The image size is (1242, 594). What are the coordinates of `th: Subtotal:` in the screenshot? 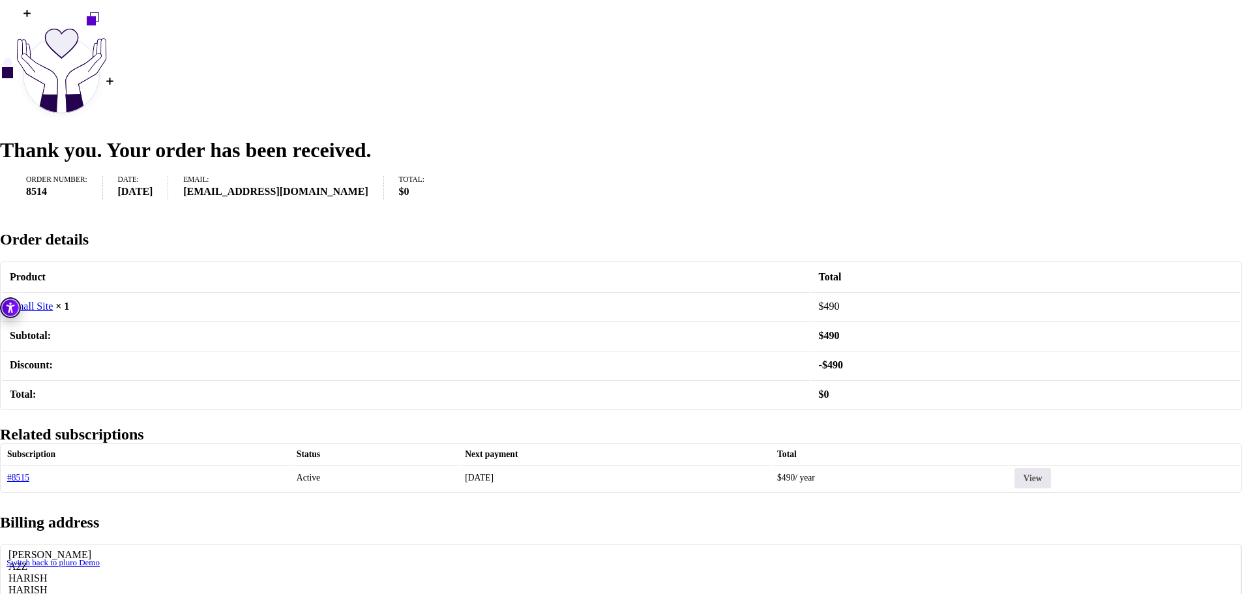 It's located at (406, 335).